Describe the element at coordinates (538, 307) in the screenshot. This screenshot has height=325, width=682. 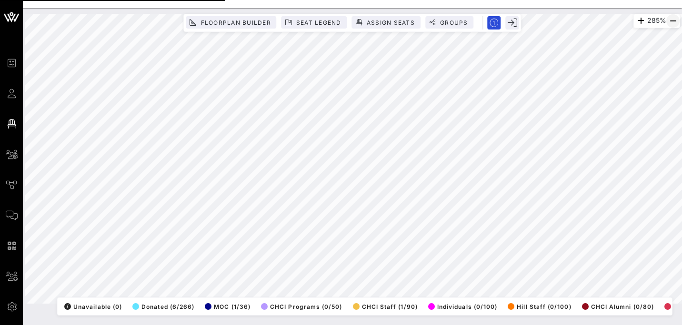
I see `button: Hill Staff (0/100)` at that location.